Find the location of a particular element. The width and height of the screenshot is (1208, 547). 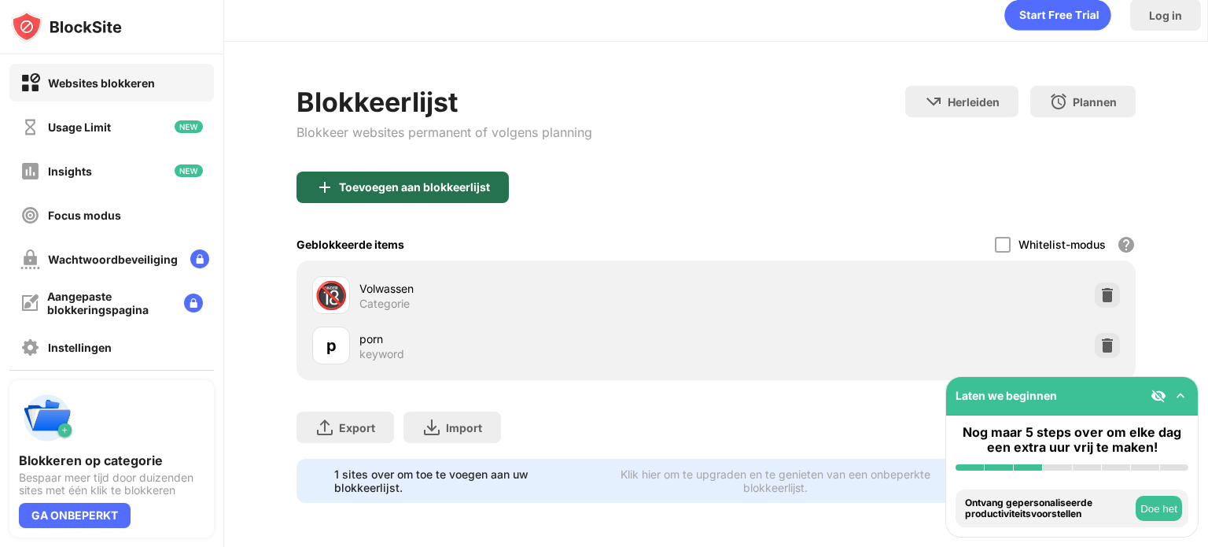

div: Focus modus is located at coordinates (84, 215).